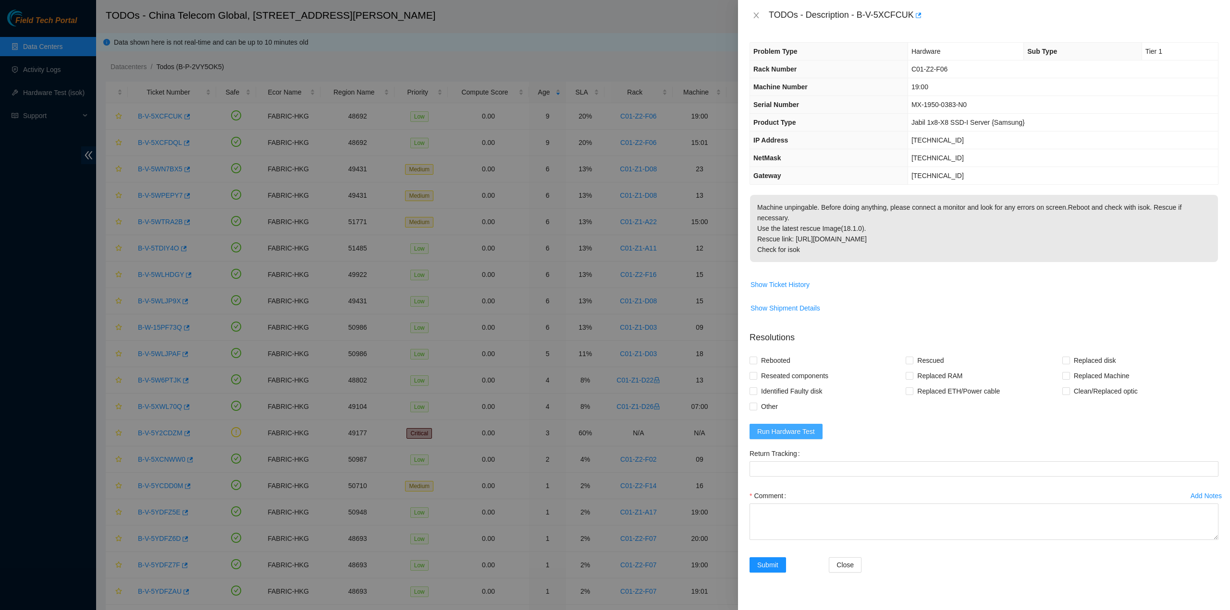 This screenshot has height=610, width=1230. I want to click on span: Other, so click(769, 407).